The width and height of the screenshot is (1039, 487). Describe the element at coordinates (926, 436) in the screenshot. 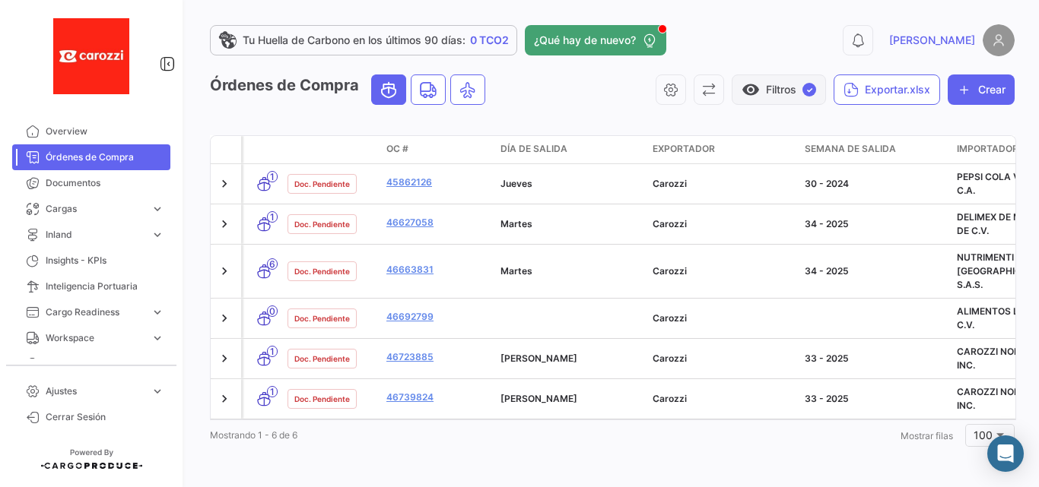

I see `span: Mostrar filas` at that location.